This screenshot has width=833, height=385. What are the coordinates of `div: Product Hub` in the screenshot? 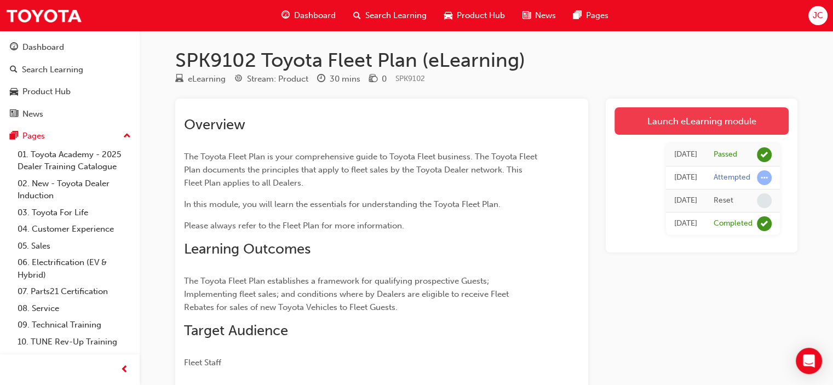 It's located at (47, 91).